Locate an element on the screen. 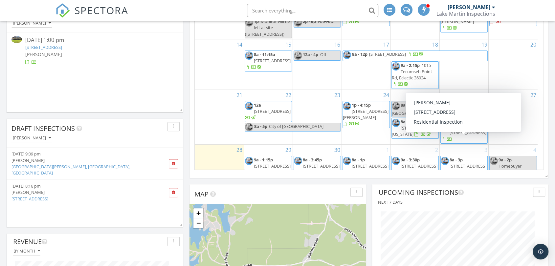 This screenshot has width=555, height=266. a: Go to September 21, 2025 is located at coordinates (239, 95).